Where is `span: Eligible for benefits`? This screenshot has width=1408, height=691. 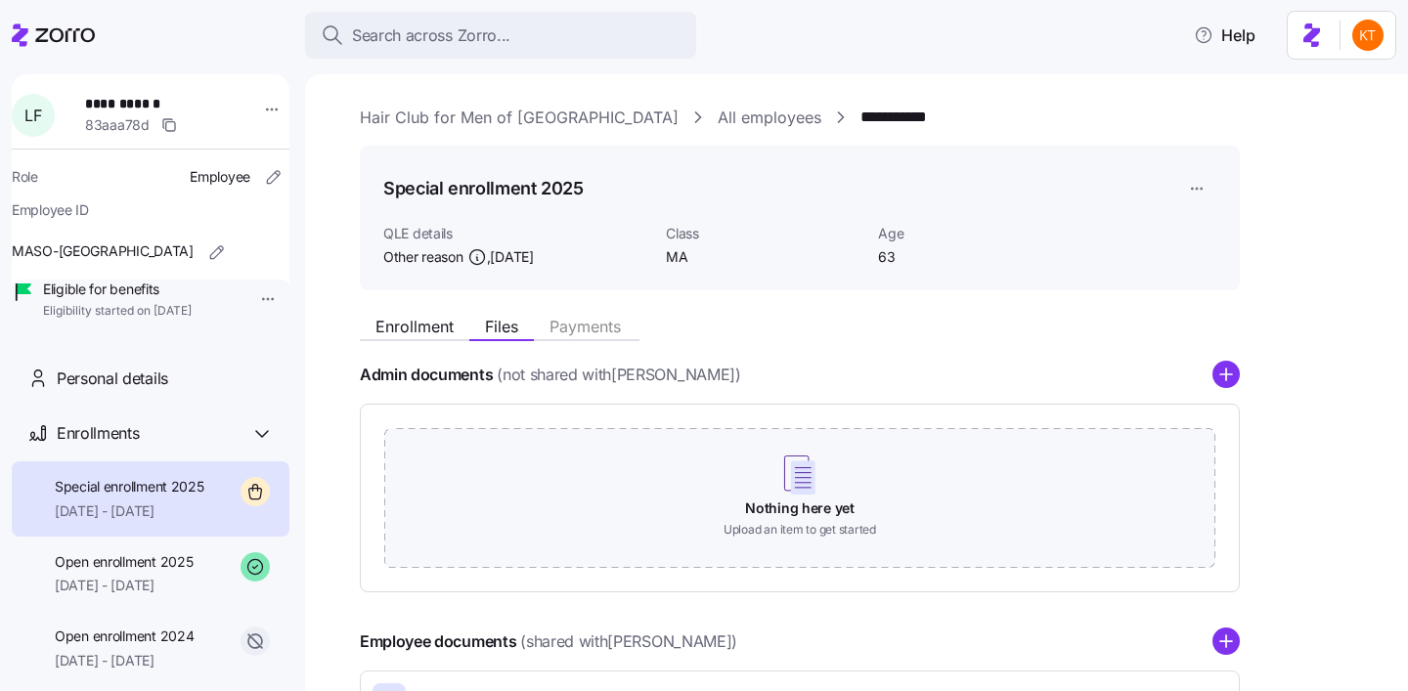 span: Eligible for benefits is located at coordinates (117, 289).